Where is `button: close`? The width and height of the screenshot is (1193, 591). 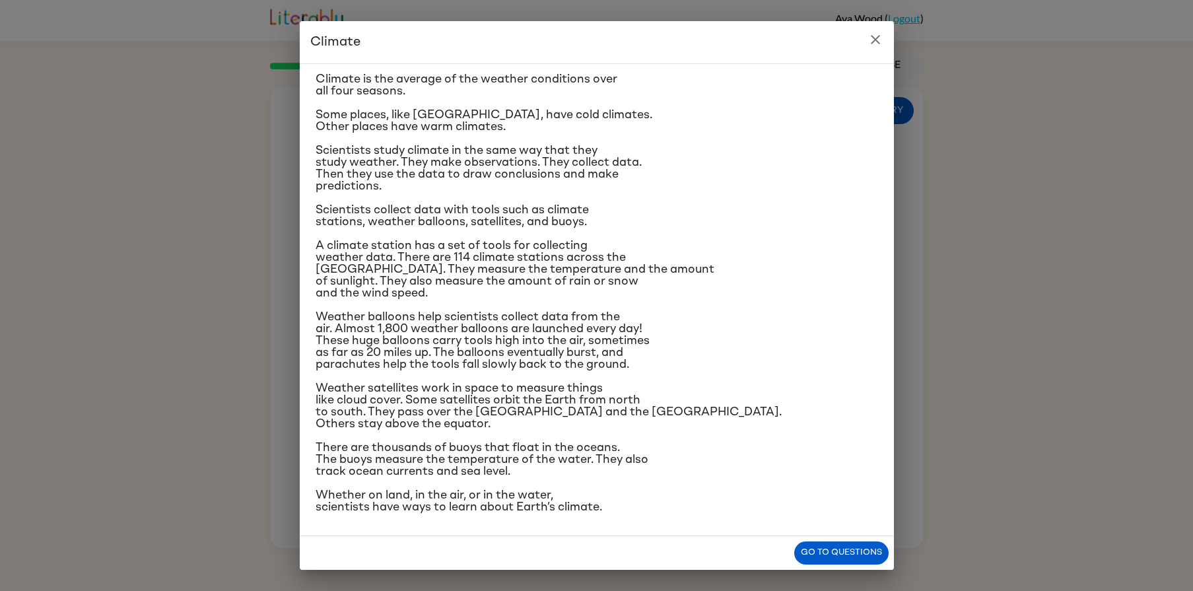
button: close is located at coordinates (875, 40).